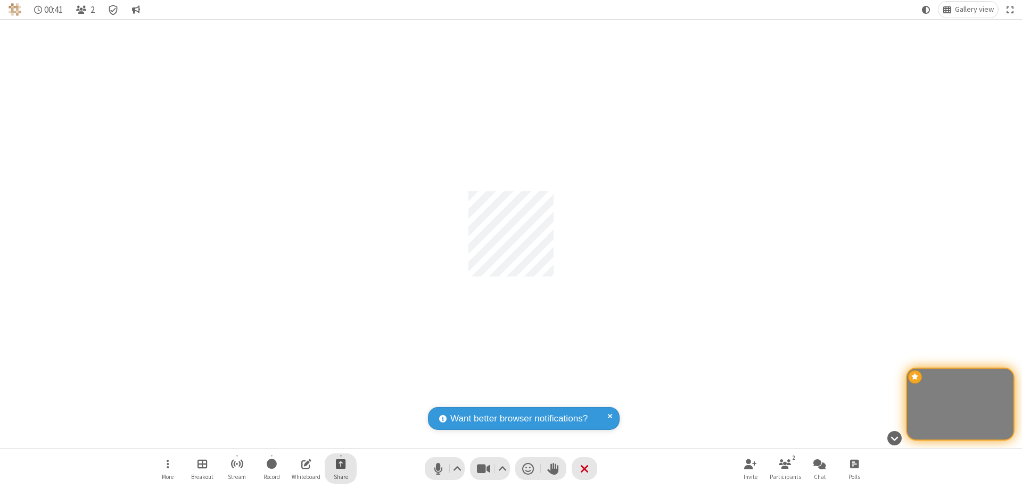 The image size is (1022, 488). Describe the element at coordinates (528, 468) in the screenshot. I see `button: Send a reaction` at that location.